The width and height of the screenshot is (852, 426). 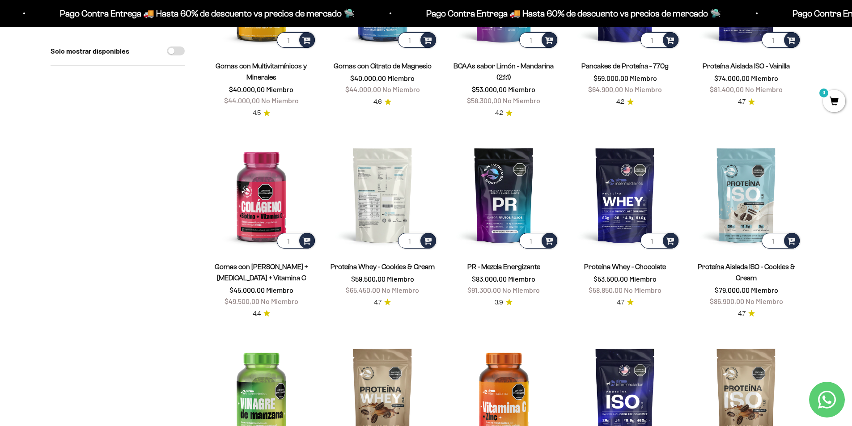 I want to click on a: Gomas con Multivitamínicos y Minerales, so click(x=261, y=72).